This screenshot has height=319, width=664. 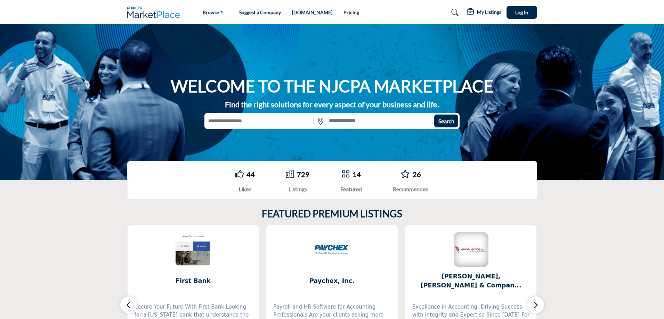 I want to click on a: Suggest a Company, so click(x=260, y=12).